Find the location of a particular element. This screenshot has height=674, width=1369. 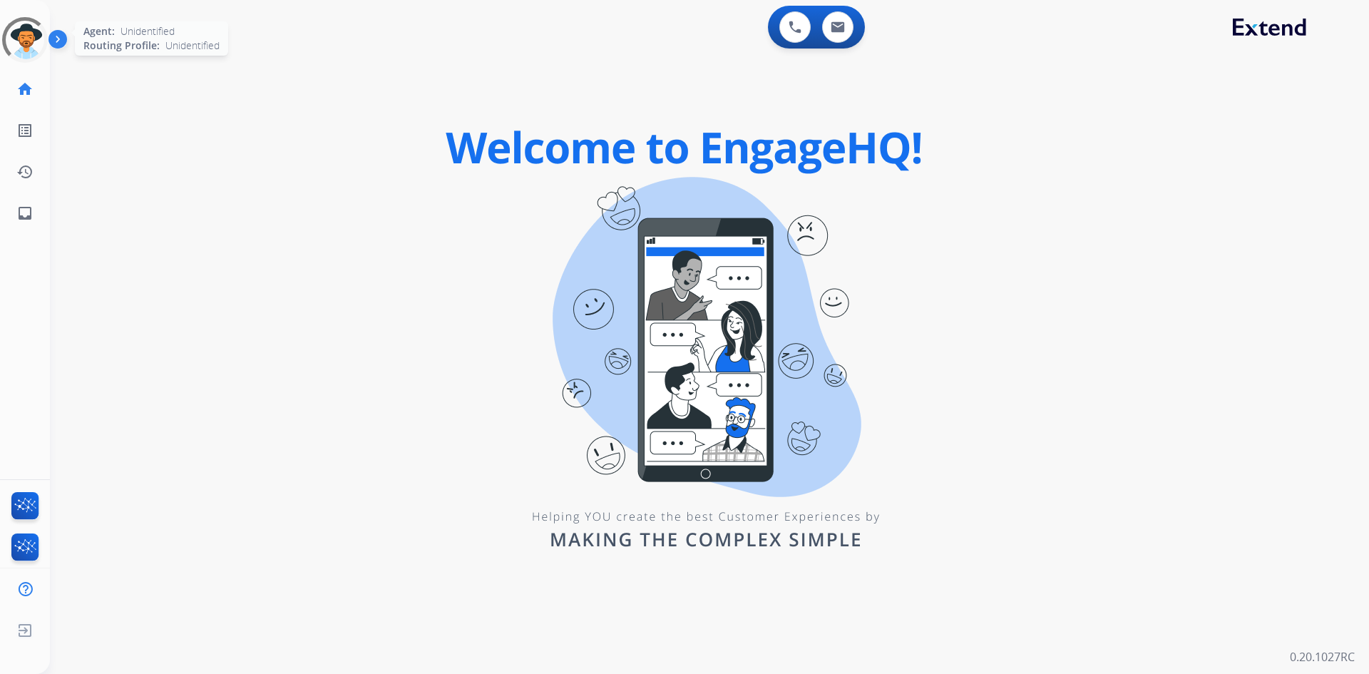

mat-icon: history is located at coordinates (25, 172).